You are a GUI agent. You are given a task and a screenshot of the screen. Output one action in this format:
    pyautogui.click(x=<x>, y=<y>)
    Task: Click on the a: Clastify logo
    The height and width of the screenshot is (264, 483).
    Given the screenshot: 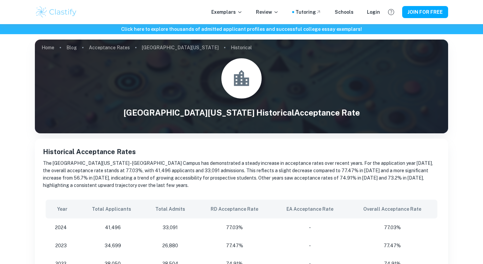 What is the action you would take?
    pyautogui.click(x=56, y=12)
    